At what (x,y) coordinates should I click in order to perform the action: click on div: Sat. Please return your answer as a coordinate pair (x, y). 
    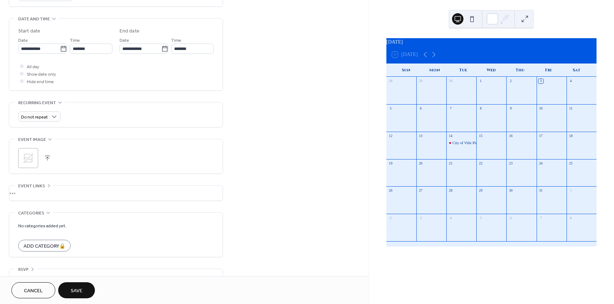
    Looking at the image, I should click on (576, 70).